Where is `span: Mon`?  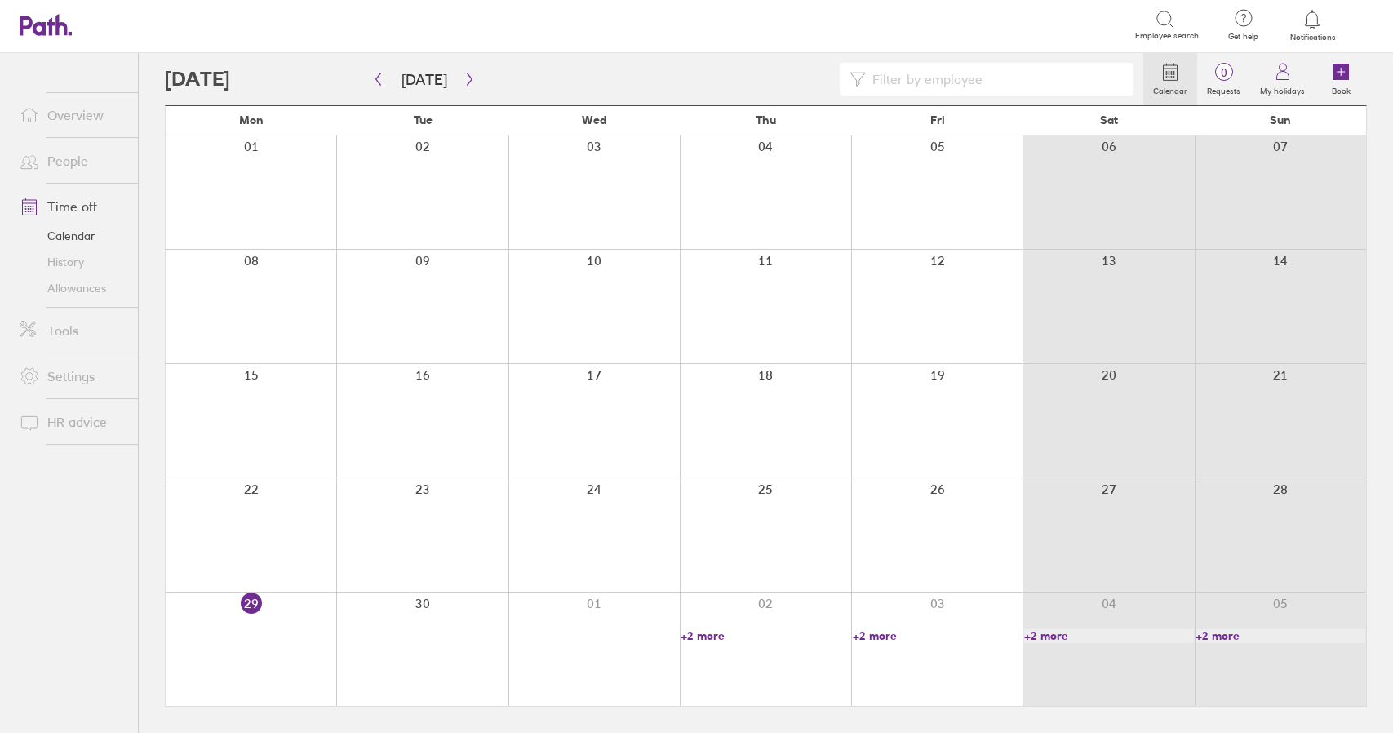
span: Mon is located at coordinates (251, 120).